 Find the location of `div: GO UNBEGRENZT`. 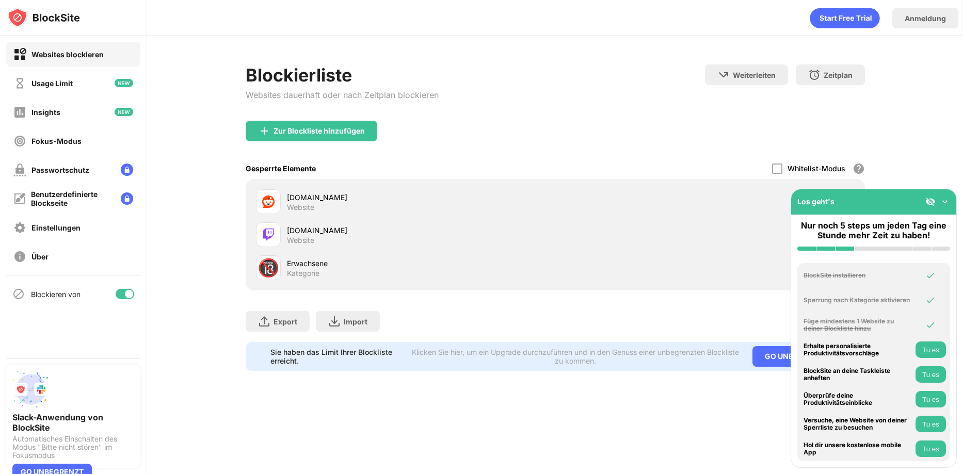

div: GO UNBEGRENZT is located at coordinates (796, 356).